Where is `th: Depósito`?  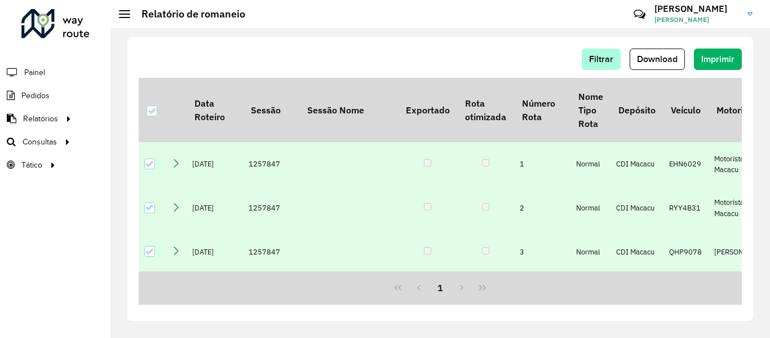 th: Depósito is located at coordinates (636, 110).